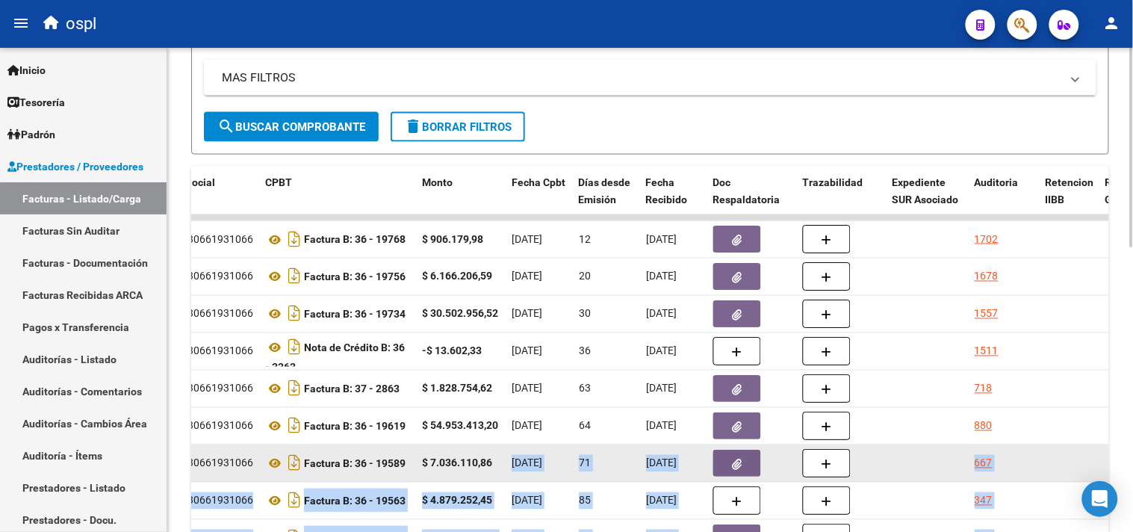 This screenshot has height=532, width=1133. What do you see at coordinates (752, 199) in the screenshot?
I see `datatable-header-cell: Doc Respaldatoria` at bounding box center [752, 199].